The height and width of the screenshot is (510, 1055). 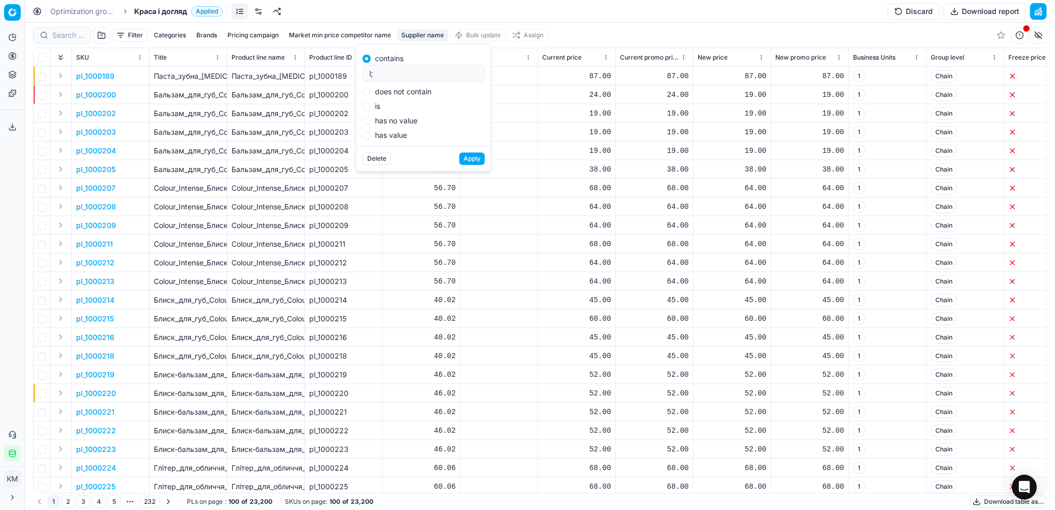 What do you see at coordinates (732, 319) in the screenshot?
I see `div: 60.00` at bounding box center [732, 319].